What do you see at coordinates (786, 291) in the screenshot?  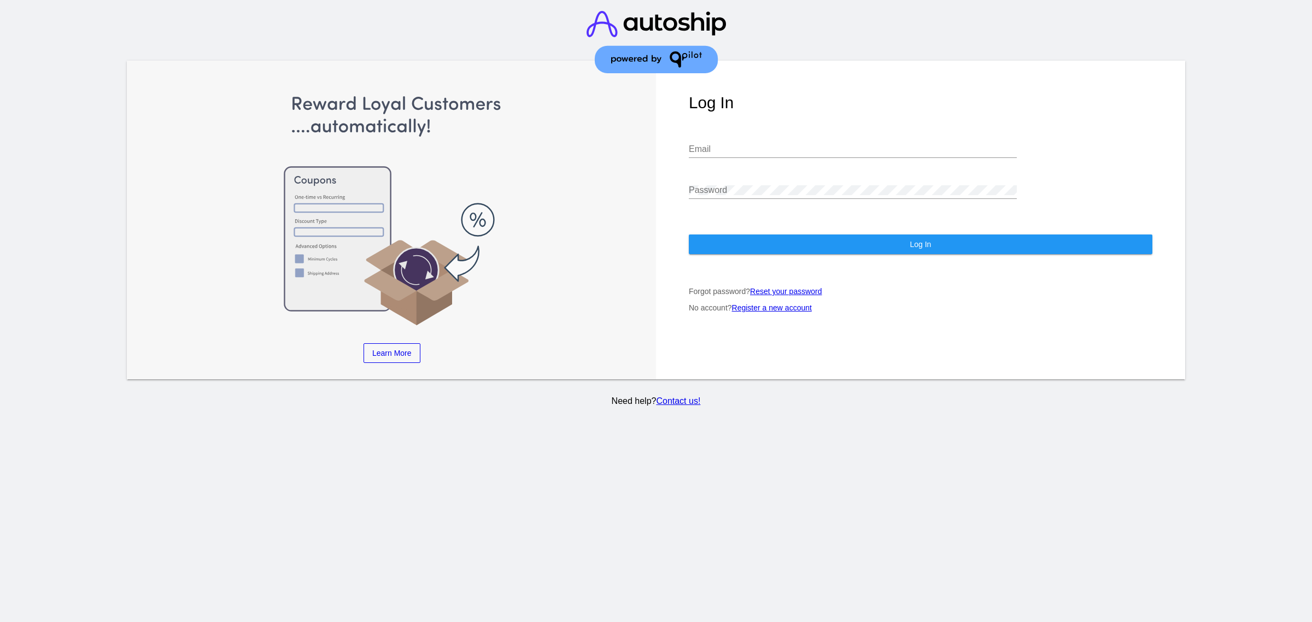 I see `a: Reset your password` at bounding box center [786, 291].